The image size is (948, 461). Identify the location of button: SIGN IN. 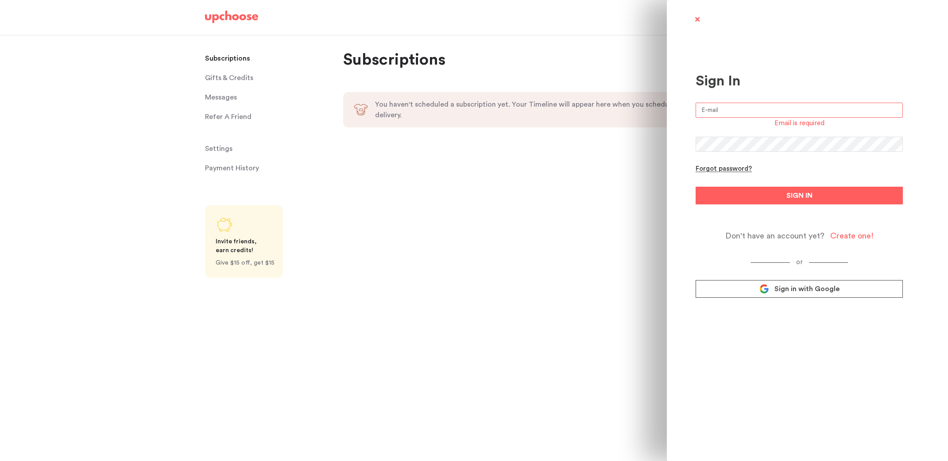
(799, 196).